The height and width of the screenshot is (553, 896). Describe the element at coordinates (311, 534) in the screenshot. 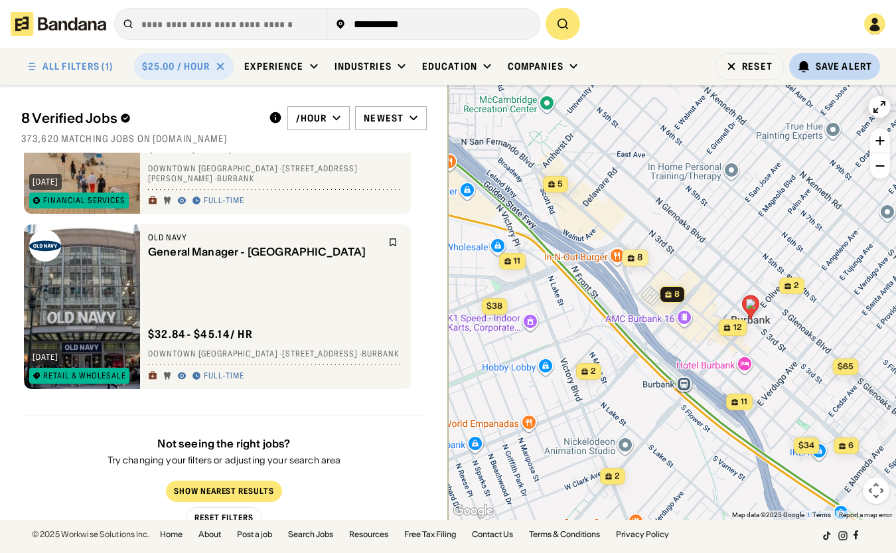

I see `a: Search Jobs` at that location.